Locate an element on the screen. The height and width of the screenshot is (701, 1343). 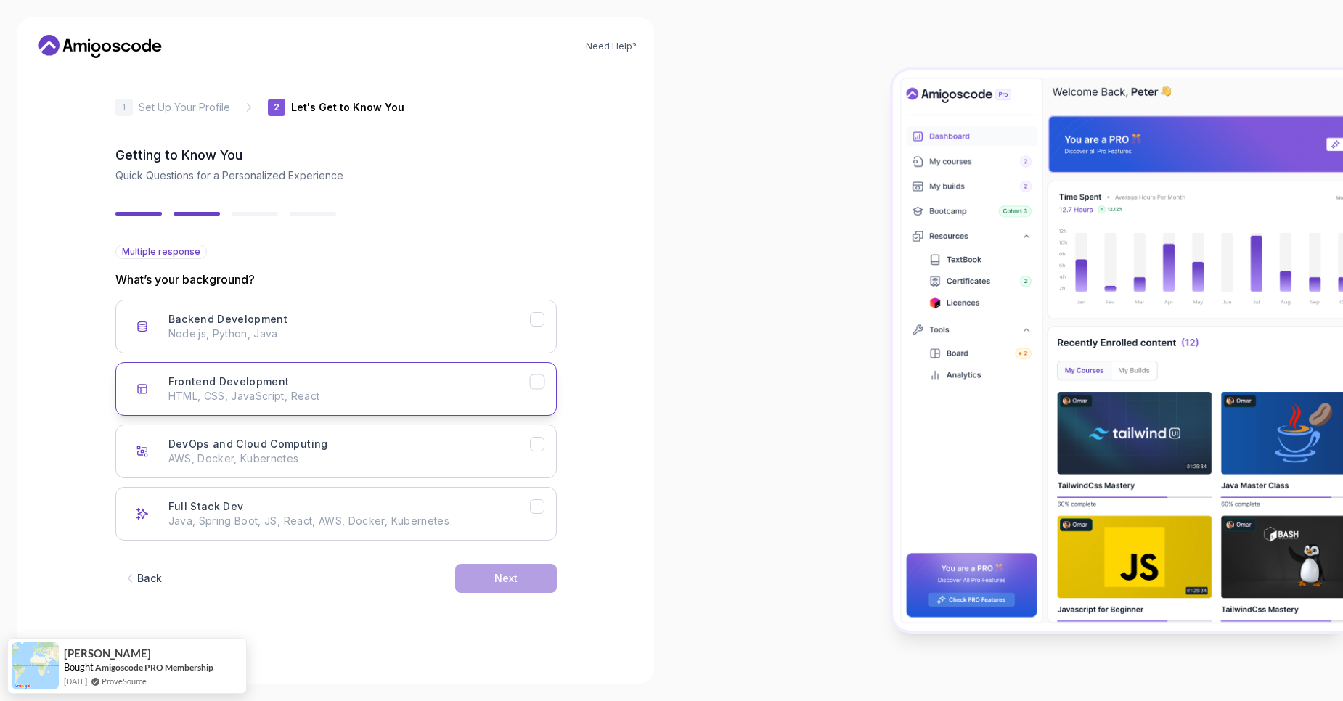
img: Amigoscode Dashboard is located at coordinates (1118, 351).